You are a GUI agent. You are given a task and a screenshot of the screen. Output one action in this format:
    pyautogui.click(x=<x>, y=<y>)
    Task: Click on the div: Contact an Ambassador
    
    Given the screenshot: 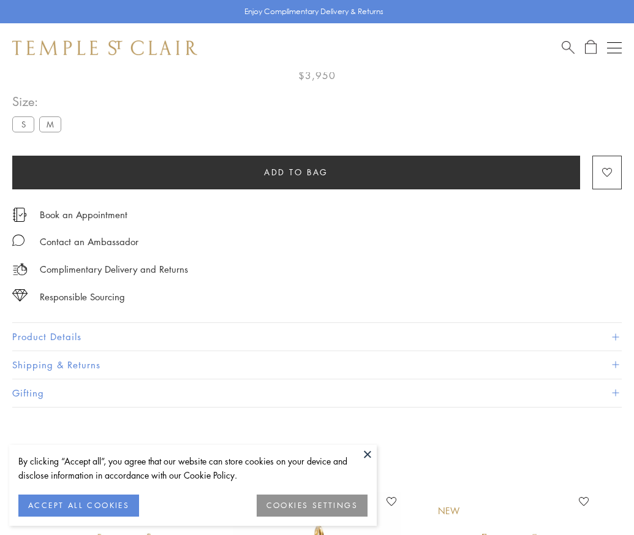 What is the action you would take?
    pyautogui.click(x=89, y=241)
    